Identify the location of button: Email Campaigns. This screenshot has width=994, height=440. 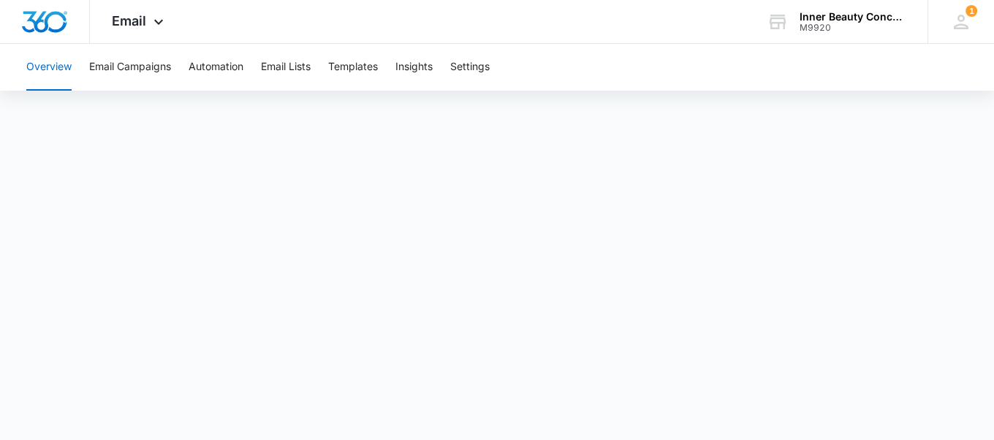
(130, 67).